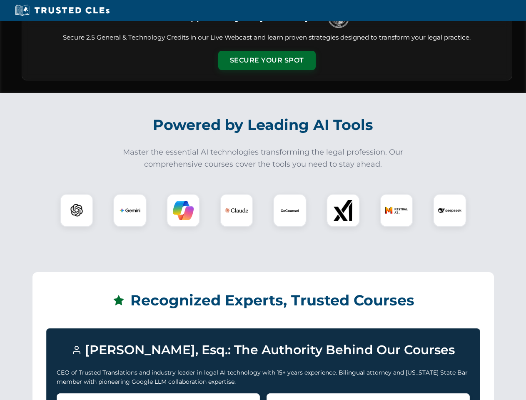  Describe the element at coordinates (267, 38) in the screenshot. I see `p: Secure 2.5 General & Technology Credits in our Live Webcast and learn proven strategies designed ...` at that location.